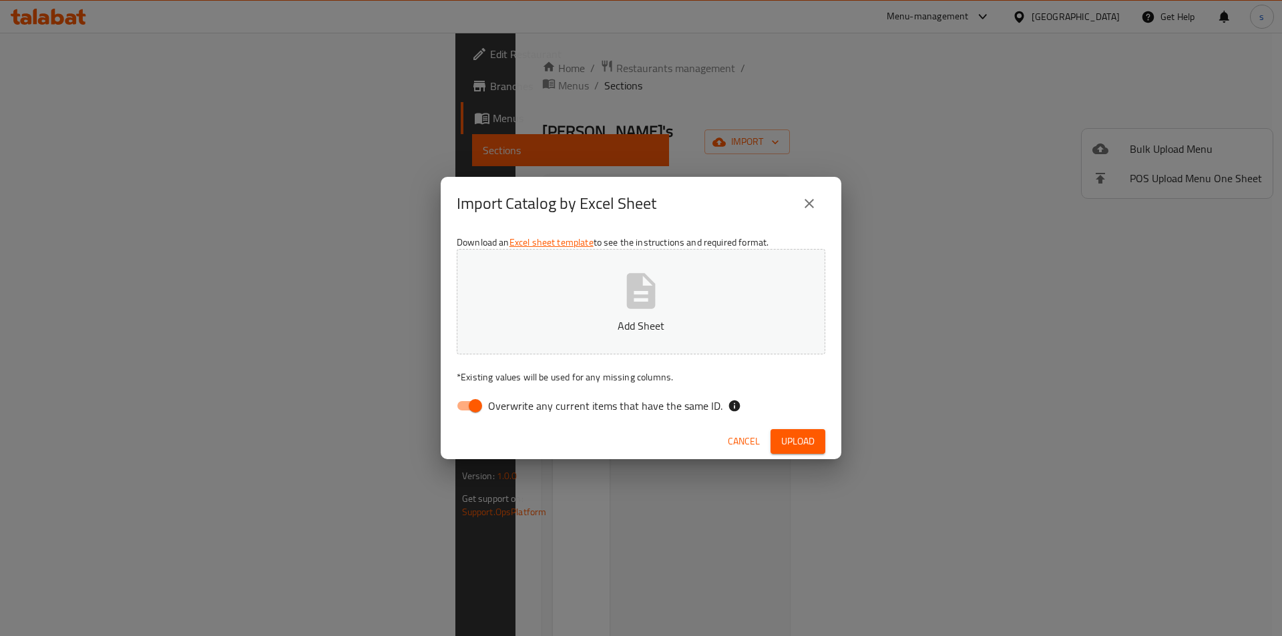  I want to click on svg: If the overwrite option isn't selected, then the items that match an existing ID will be ignored ..., so click(734, 406).